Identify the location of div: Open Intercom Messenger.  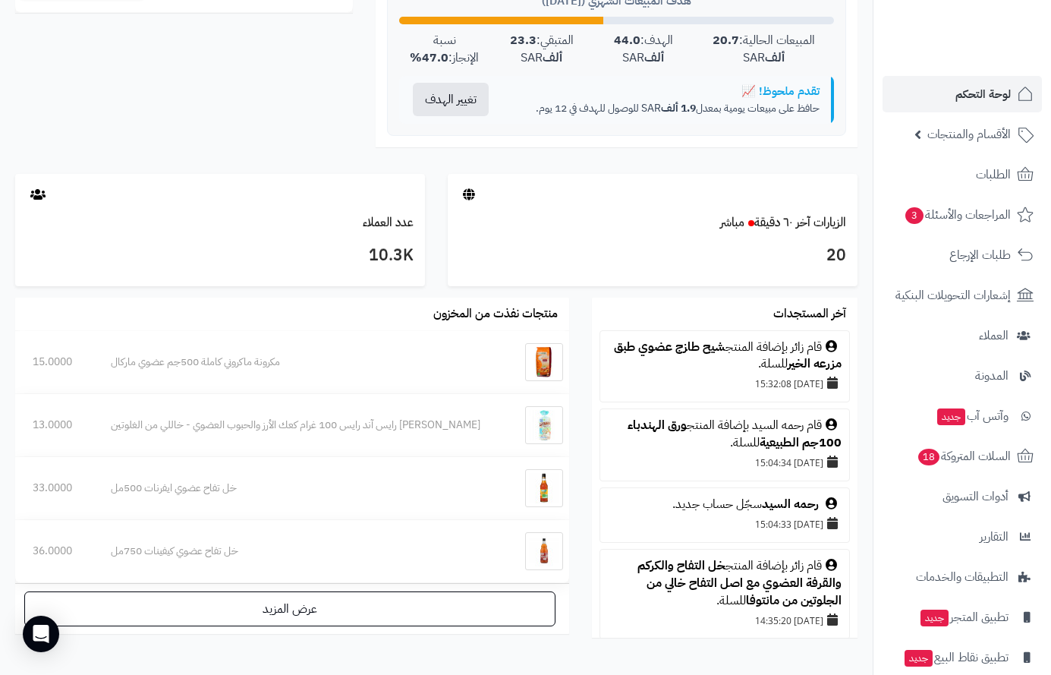
(41, 634).